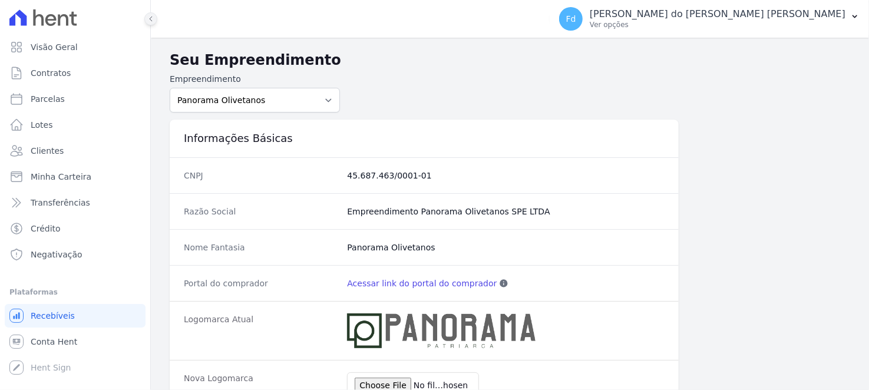 The height and width of the screenshot is (390, 869). Describe the element at coordinates (45, 229) in the screenshot. I see `span: Crédito` at that location.